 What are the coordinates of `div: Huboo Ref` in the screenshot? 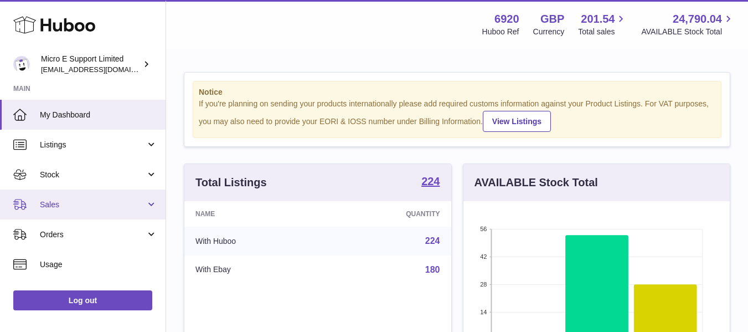 It's located at (501, 32).